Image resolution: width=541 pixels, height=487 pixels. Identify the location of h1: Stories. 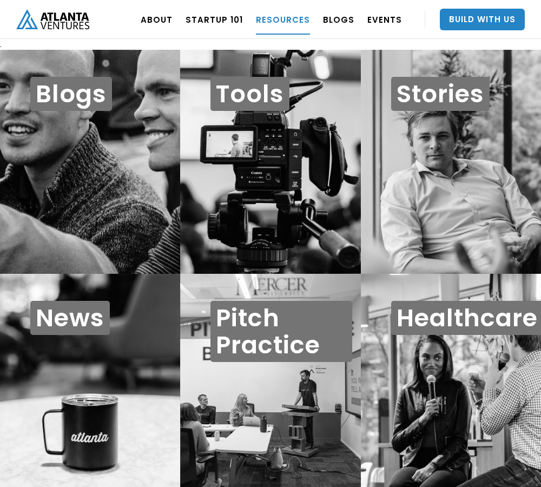
(441, 94).